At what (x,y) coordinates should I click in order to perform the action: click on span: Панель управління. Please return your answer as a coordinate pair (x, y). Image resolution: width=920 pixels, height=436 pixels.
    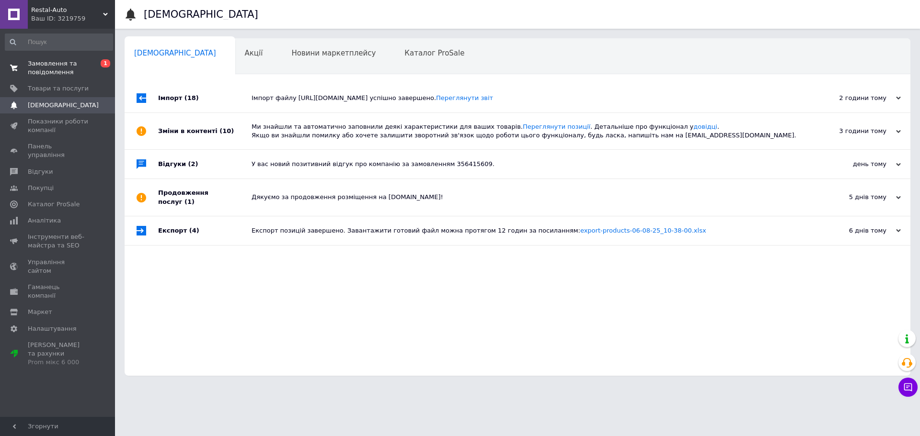
    Looking at the image, I should click on (58, 151).